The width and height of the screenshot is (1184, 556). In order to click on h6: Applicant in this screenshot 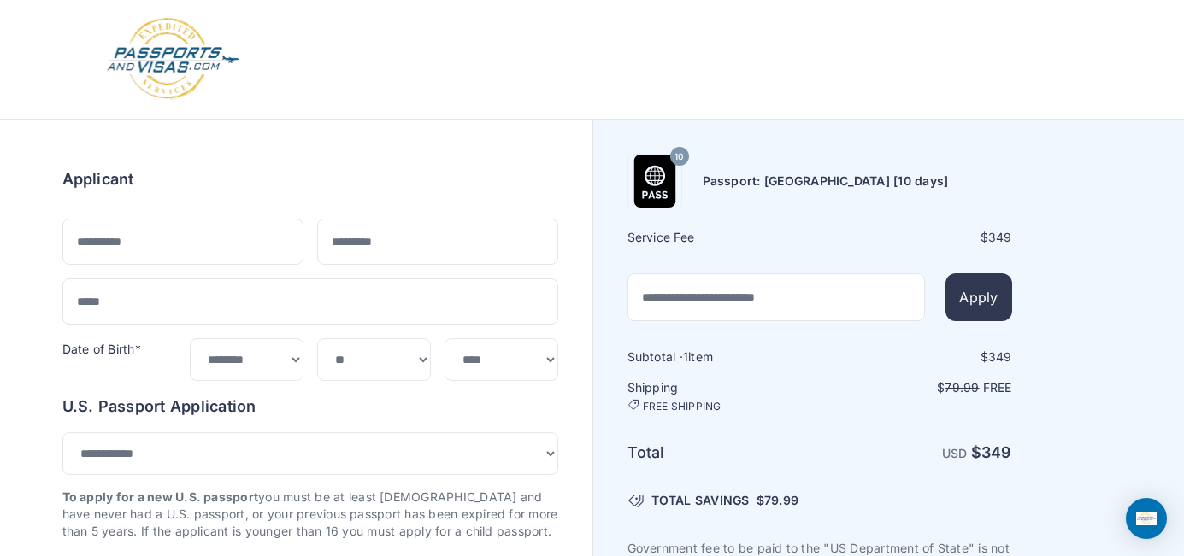, I will do `click(98, 179)`.